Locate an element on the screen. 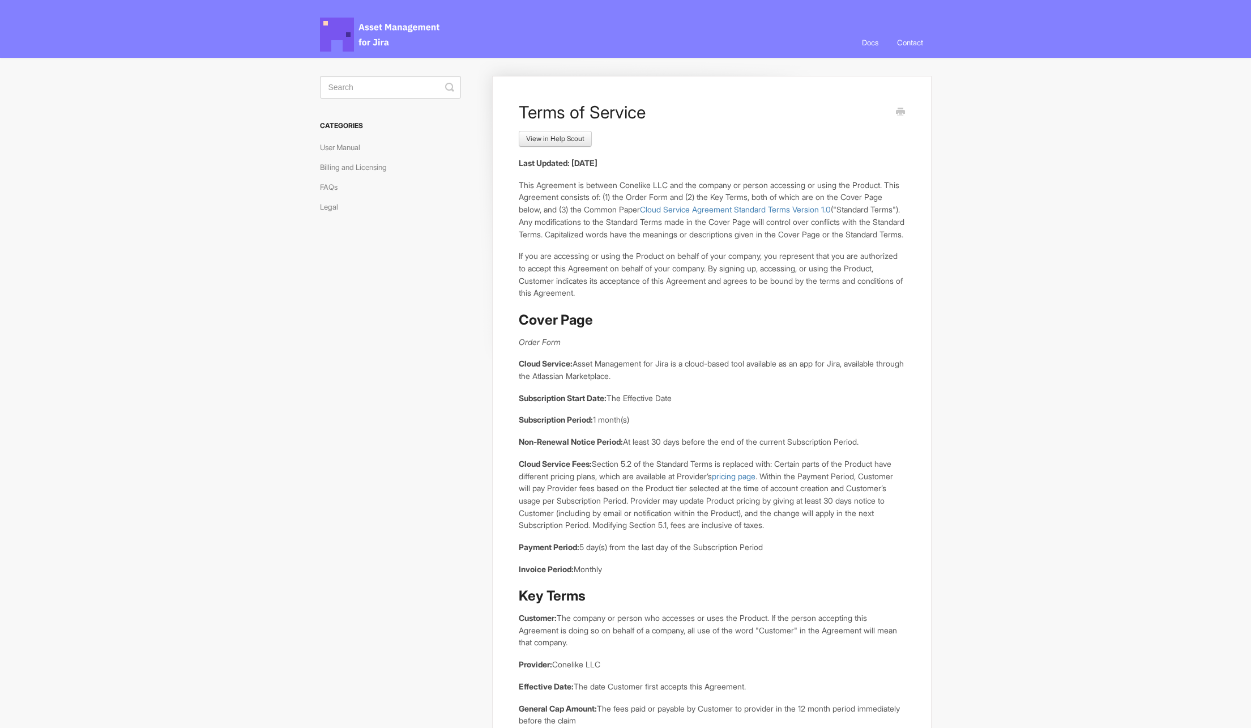 The height and width of the screenshot is (728, 1251). strong: Cloud Service: is located at coordinates (545, 363).